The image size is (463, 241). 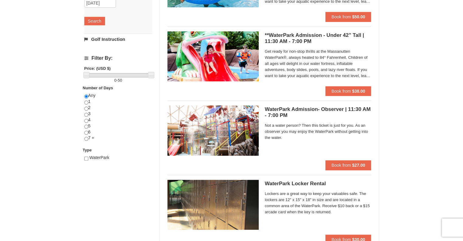 What do you see at coordinates (318, 112) in the screenshot?
I see `h5: WaterPark Admission- Observer | 11:30 AM - 7:00 PM` at bounding box center [318, 112].